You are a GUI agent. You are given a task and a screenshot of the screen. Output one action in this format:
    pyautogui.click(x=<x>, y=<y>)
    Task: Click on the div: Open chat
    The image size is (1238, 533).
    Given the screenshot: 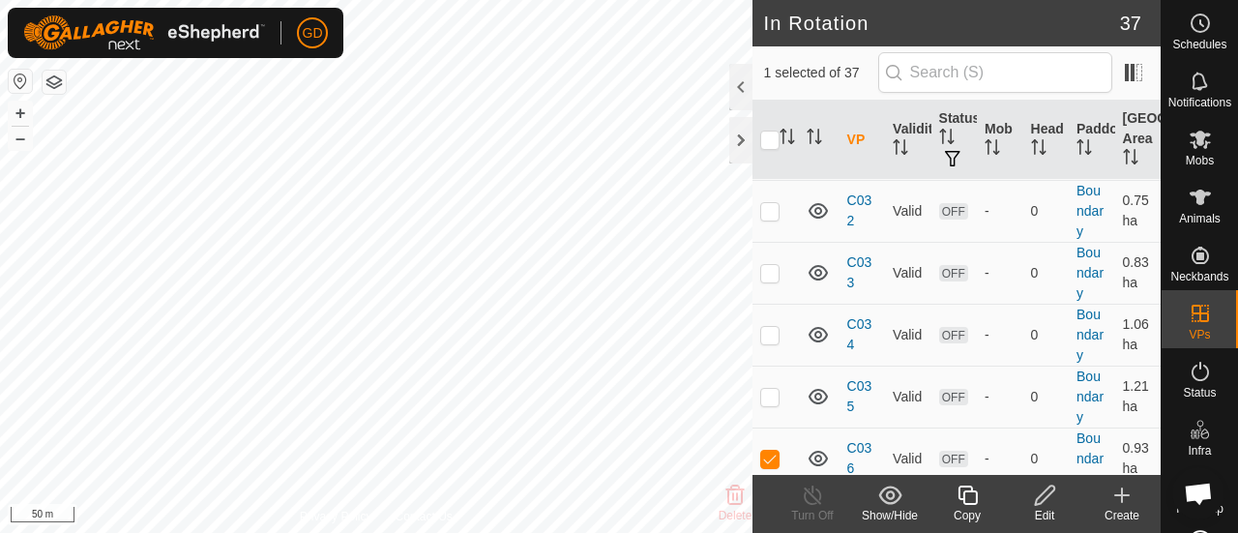 What is the action you would take?
    pyautogui.click(x=1199, y=493)
    